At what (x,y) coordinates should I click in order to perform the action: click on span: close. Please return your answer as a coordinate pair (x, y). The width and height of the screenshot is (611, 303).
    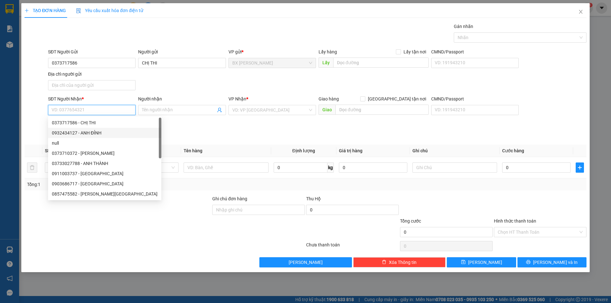
    Looking at the image, I should click on (581, 12).